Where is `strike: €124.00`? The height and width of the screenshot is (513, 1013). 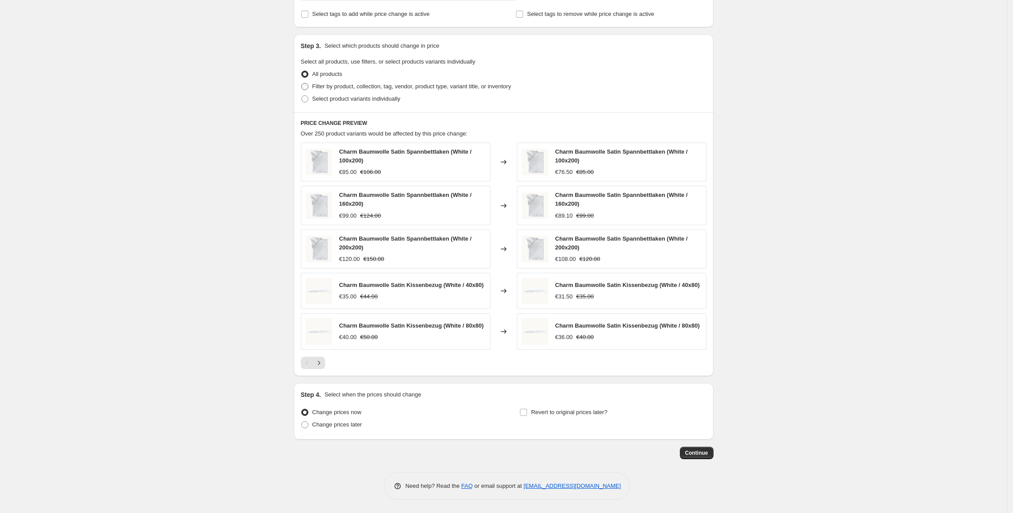
strike: €124.00 is located at coordinates (370, 216).